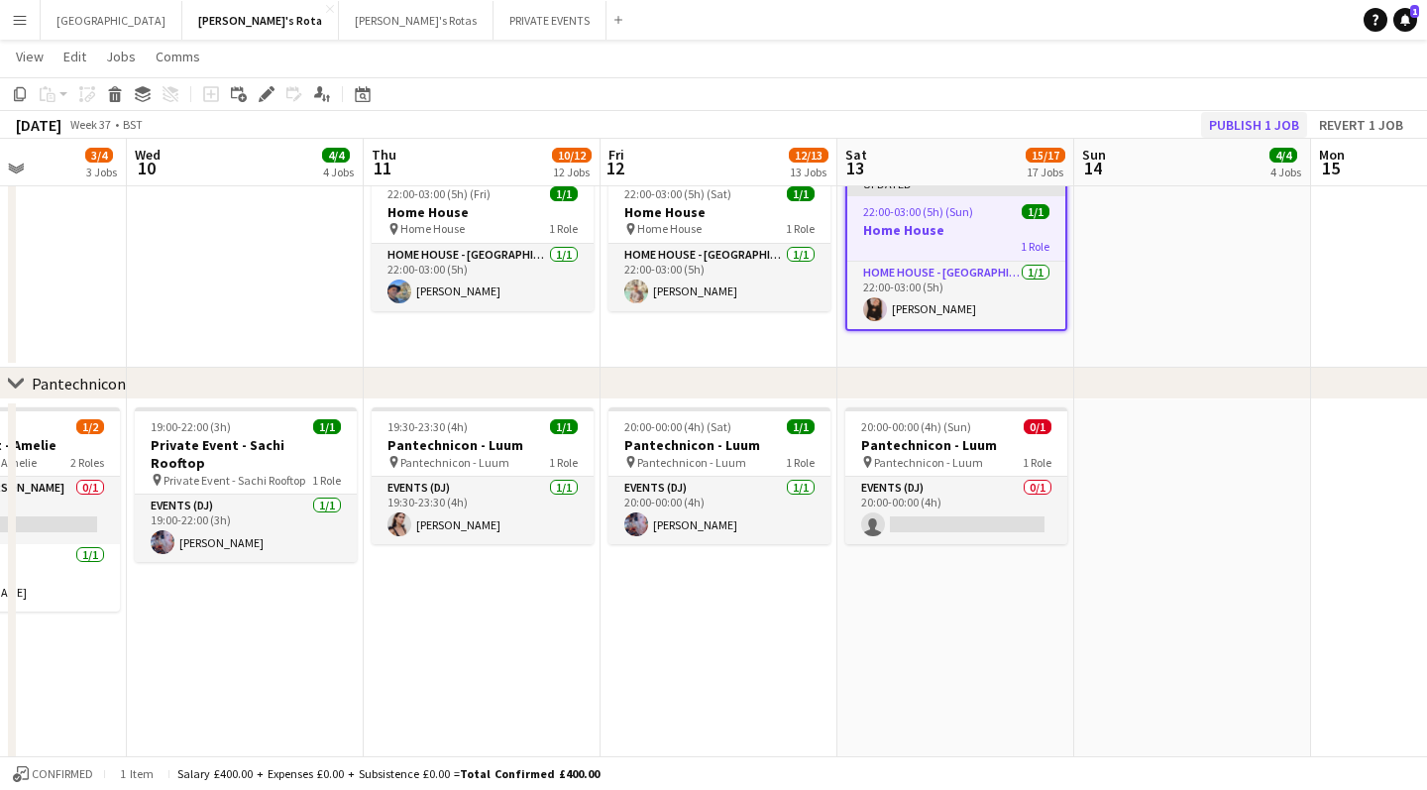 The image size is (1427, 790). Describe the element at coordinates (246, 454) in the screenshot. I see `h3: Private Event - Sachi Rooftop` at that location.